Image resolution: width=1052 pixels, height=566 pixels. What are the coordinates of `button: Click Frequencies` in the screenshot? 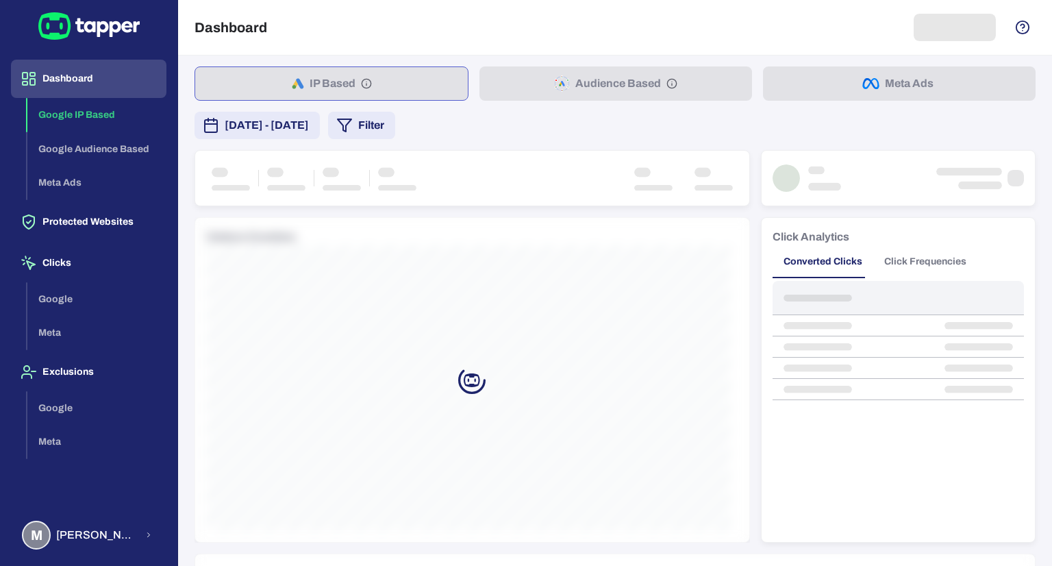 It's located at (925, 262).